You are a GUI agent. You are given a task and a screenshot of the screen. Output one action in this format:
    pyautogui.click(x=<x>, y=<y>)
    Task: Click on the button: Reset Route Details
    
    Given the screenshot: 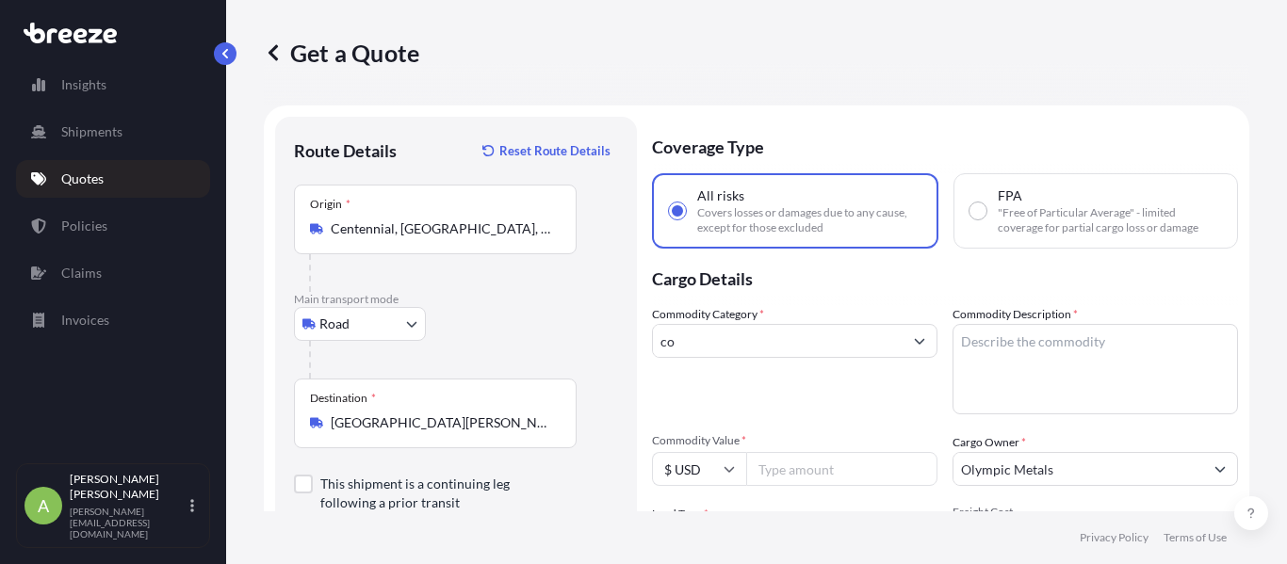 What is the action you would take?
    pyautogui.click(x=545, y=151)
    